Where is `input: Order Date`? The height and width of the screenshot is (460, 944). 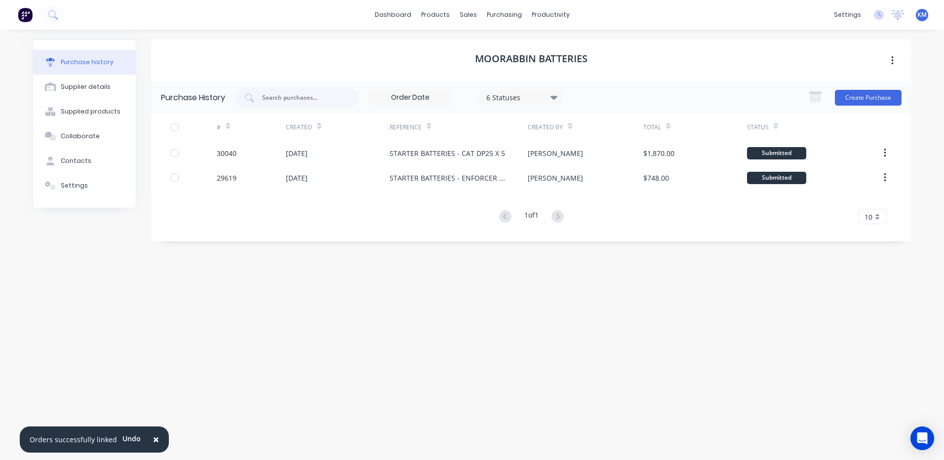
input: Order Date is located at coordinates (410, 98).